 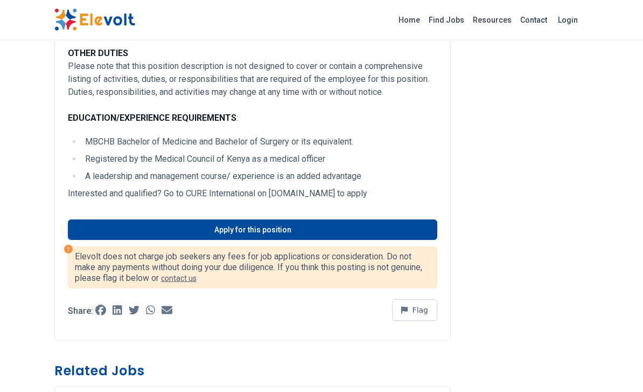 I want to click on a: Apply for this position, so click(x=253, y=230).